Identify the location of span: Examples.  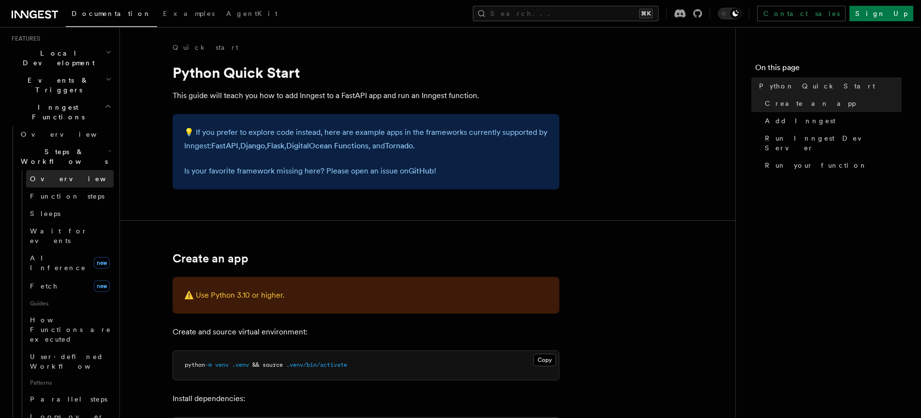
(189, 14).